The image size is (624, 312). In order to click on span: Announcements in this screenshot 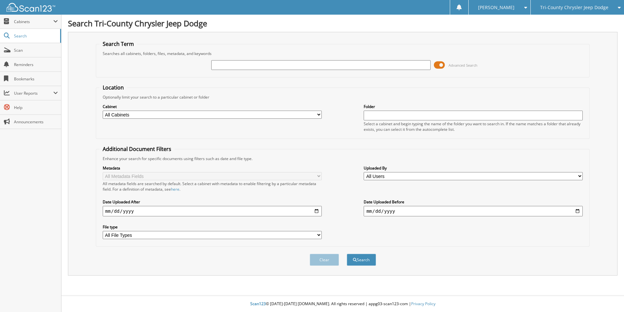, I will do `click(36, 122)`.